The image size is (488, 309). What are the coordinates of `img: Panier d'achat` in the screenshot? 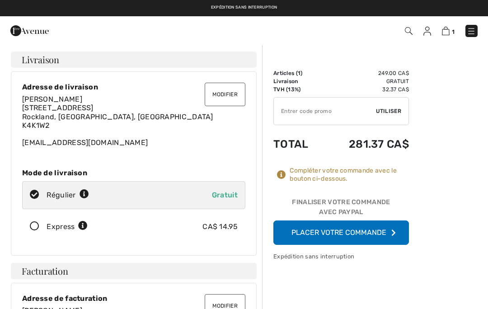 It's located at (446, 31).